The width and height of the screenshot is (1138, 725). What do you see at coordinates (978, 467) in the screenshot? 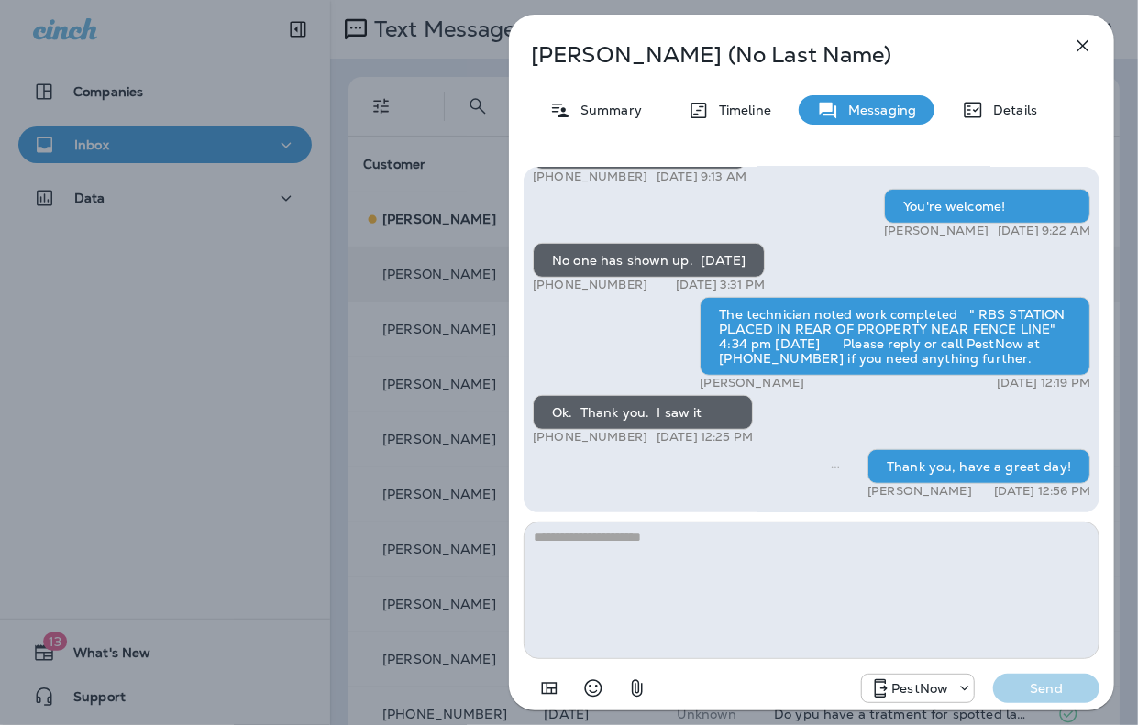
I see `div: Thank you, have a great day!` at bounding box center [978, 467].